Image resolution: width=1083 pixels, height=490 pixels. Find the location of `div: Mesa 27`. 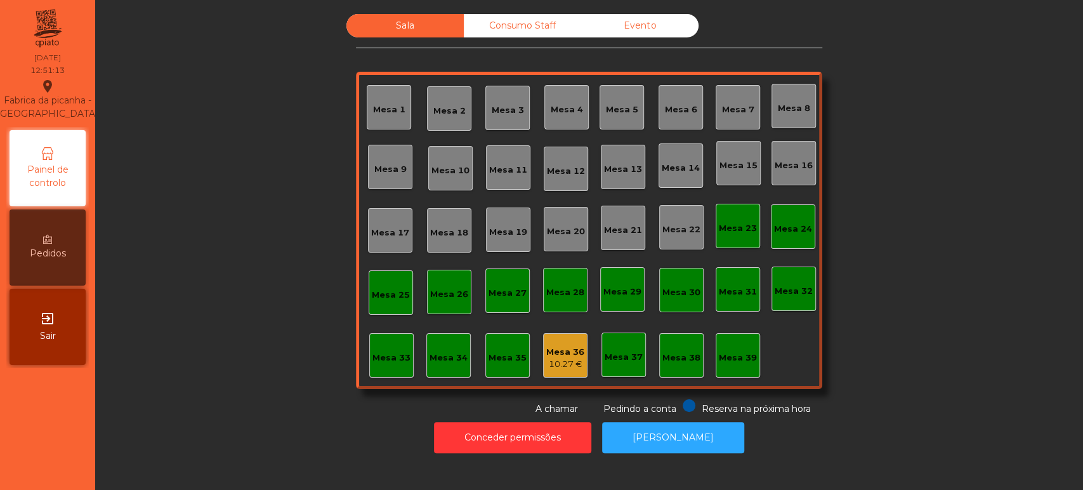

div: Mesa 27 is located at coordinates (508, 293).